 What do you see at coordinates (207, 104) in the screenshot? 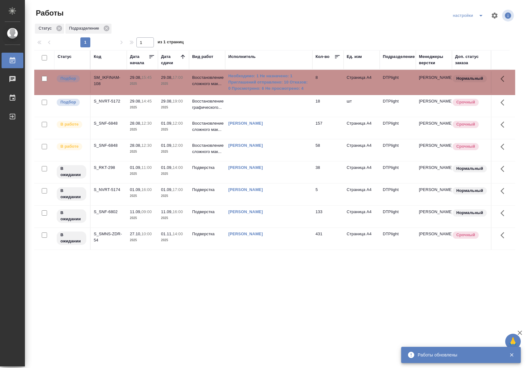
I see `p: Восстановление графического...` at bounding box center [207, 104].